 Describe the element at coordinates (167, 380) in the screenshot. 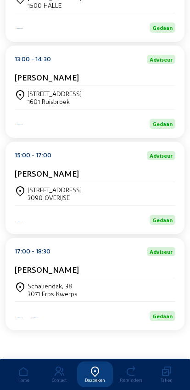

I see `div: Taken` at that location.